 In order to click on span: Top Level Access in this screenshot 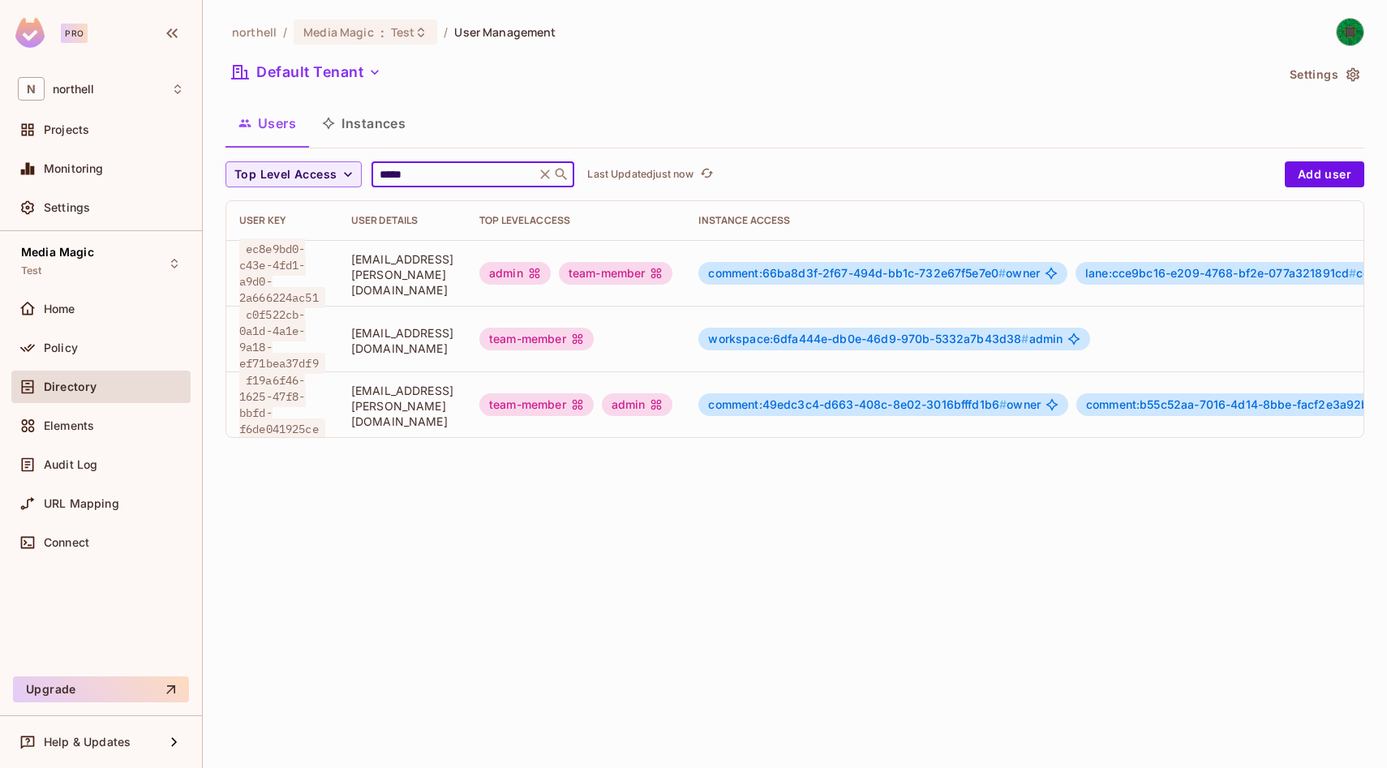, I will do `click(286, 174)`.